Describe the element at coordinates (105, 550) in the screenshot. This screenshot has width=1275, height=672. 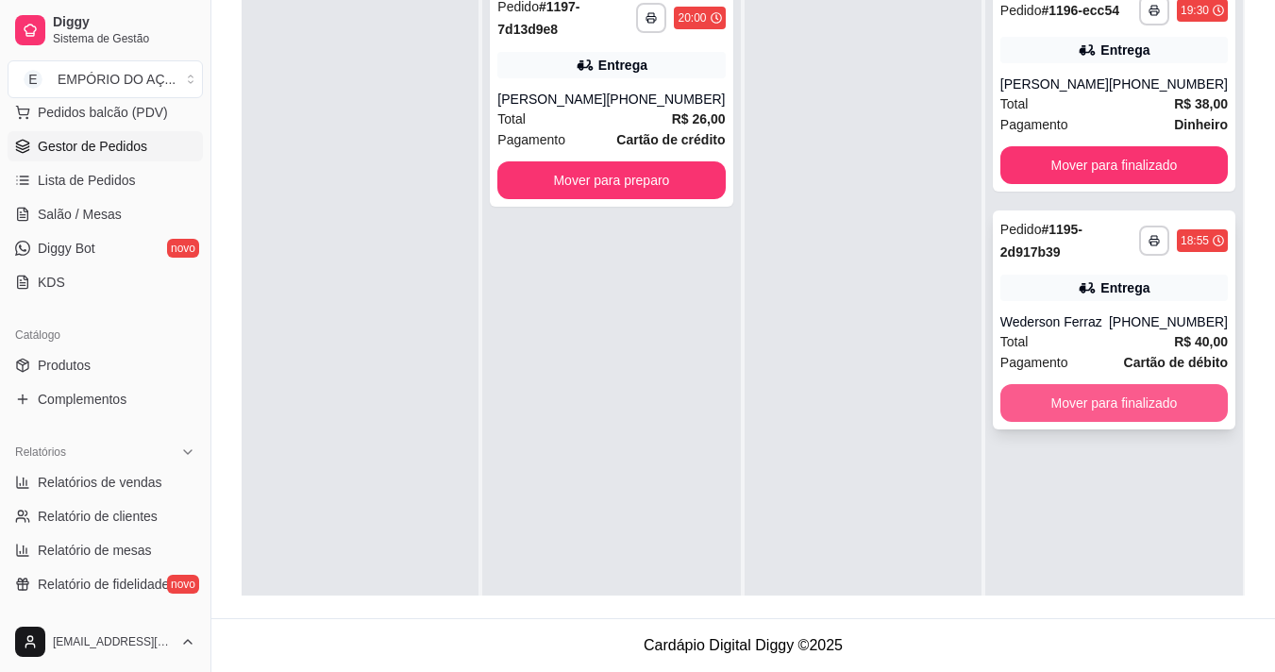
I see `a: Relatório de mesas` at that location.